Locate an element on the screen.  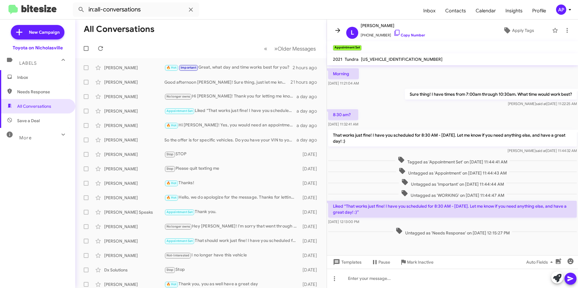
h1: All Conversations is located at coordinates (119, 29).